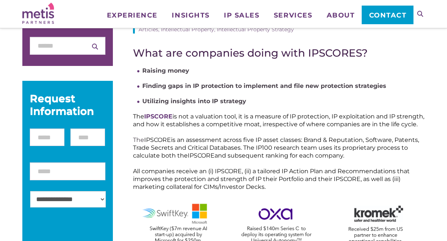  What do you see at coordinates (67, 105) in the screenshot?
I see `div: Request Information` at bounding box center [67, 105].